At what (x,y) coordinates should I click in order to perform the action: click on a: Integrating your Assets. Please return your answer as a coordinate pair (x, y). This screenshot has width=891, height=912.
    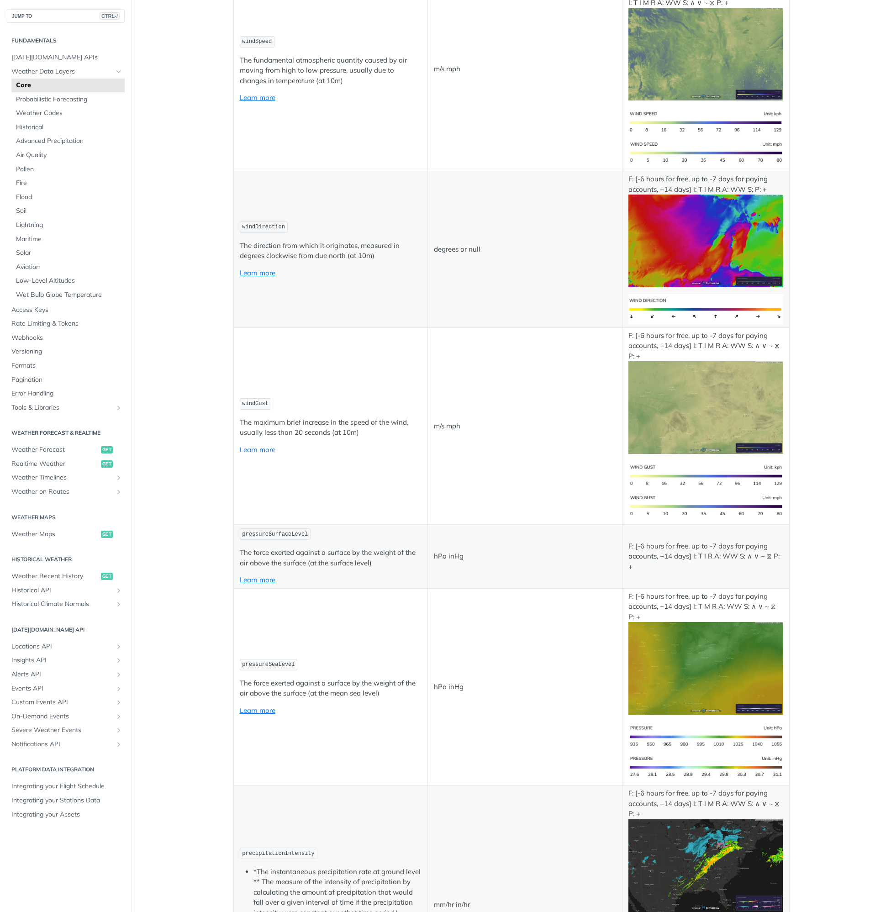
    Looking at the image, I should click on (66, 815).